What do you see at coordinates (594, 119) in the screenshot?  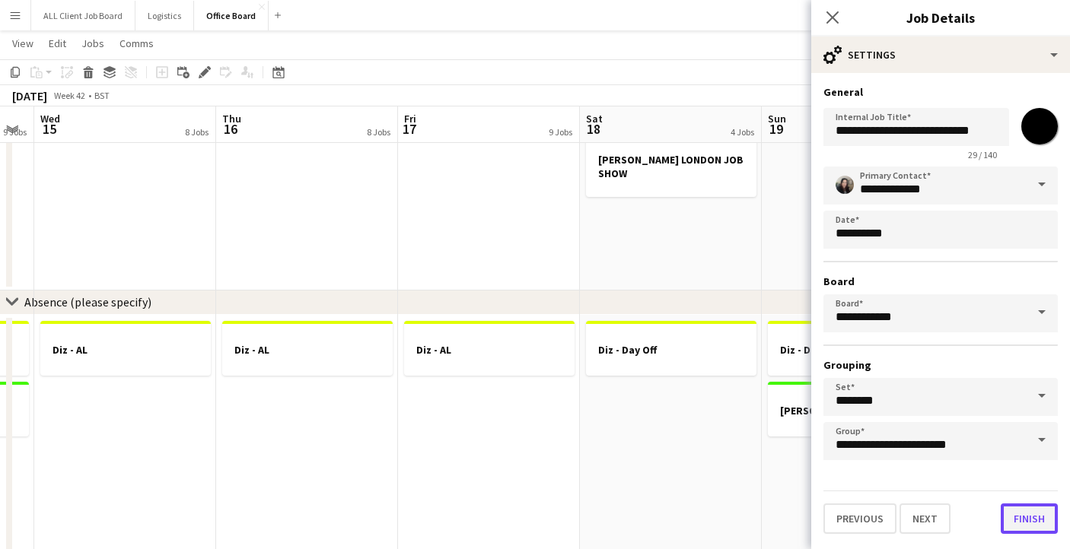 I see `span: Sat` at bounding box center [594, 119].